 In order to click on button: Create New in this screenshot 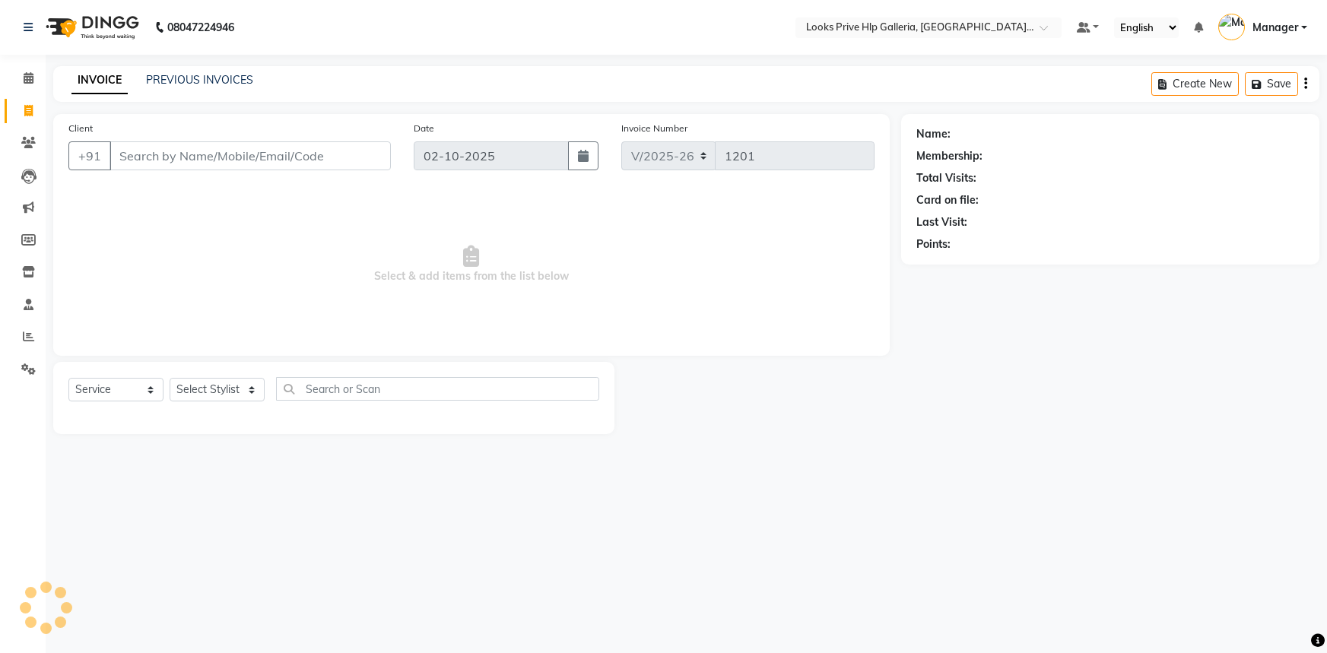, I will do `click(1195, 84)`.